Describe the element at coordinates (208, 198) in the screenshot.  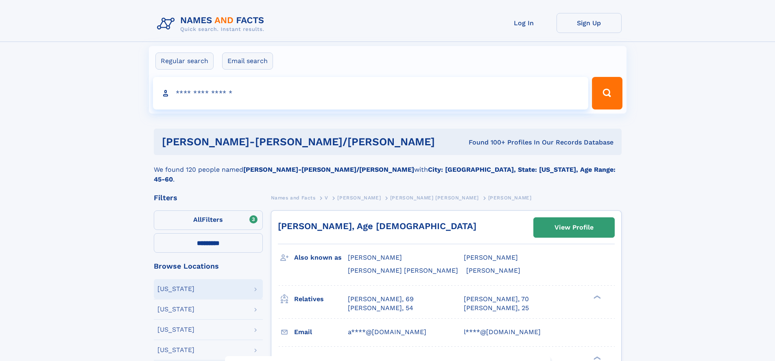
I see `div: Filters` at that location.